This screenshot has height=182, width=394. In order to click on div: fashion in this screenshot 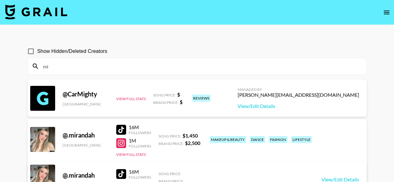, I will do `click(278, 139)`.